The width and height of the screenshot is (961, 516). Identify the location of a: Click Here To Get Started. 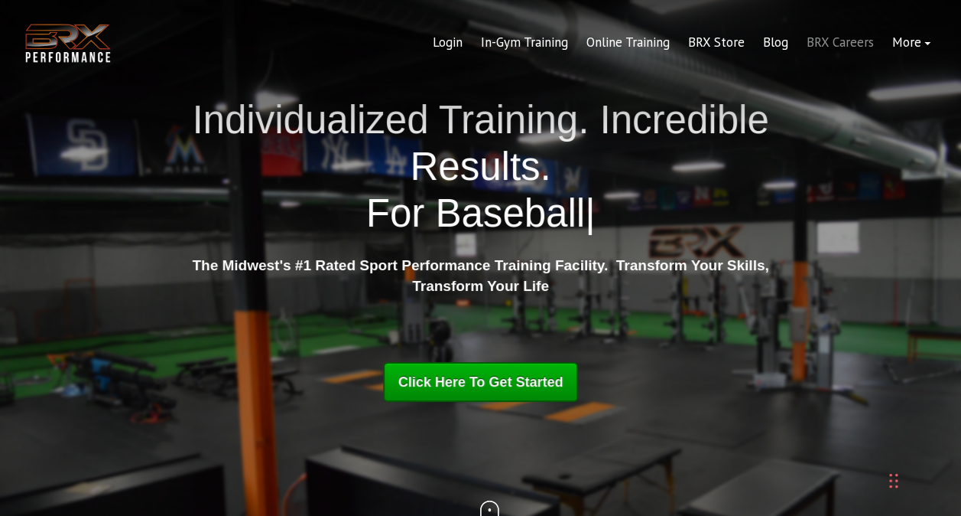
(481, 382).